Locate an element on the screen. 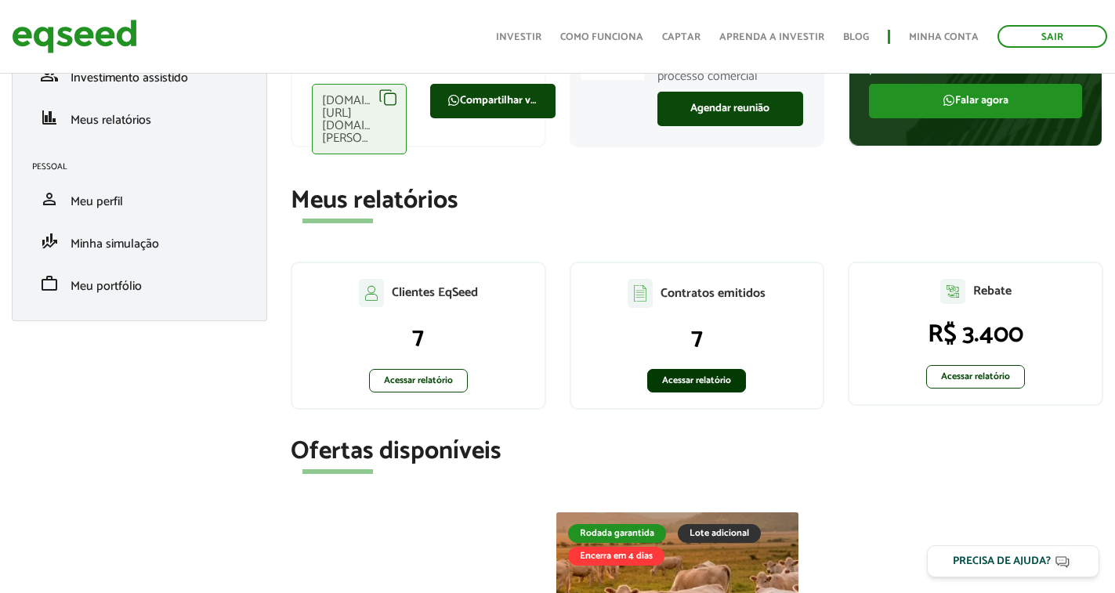 The width and height of the screenshot is (1115, 593). a: Investir is located at coordinates (519, 37).